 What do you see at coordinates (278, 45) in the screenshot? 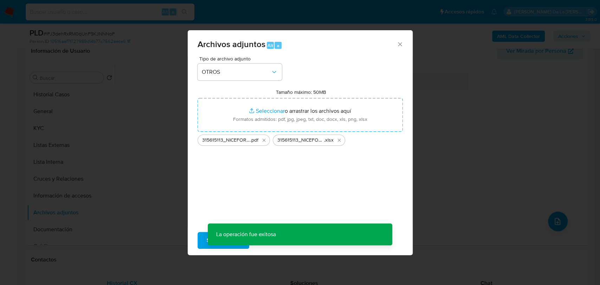
I see `span: a` at bounding box center [278, 45].